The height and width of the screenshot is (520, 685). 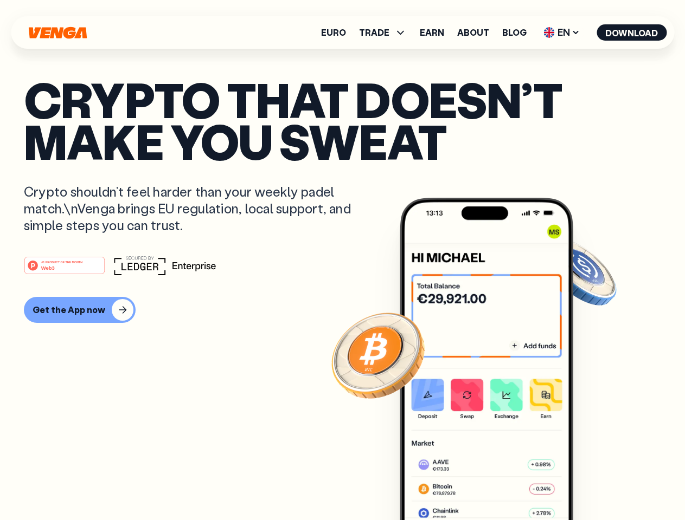 What do you see at coordinates (378, 355) in the screenshot?
I see `img: Bitcoin` at bounding box center [378, 355].